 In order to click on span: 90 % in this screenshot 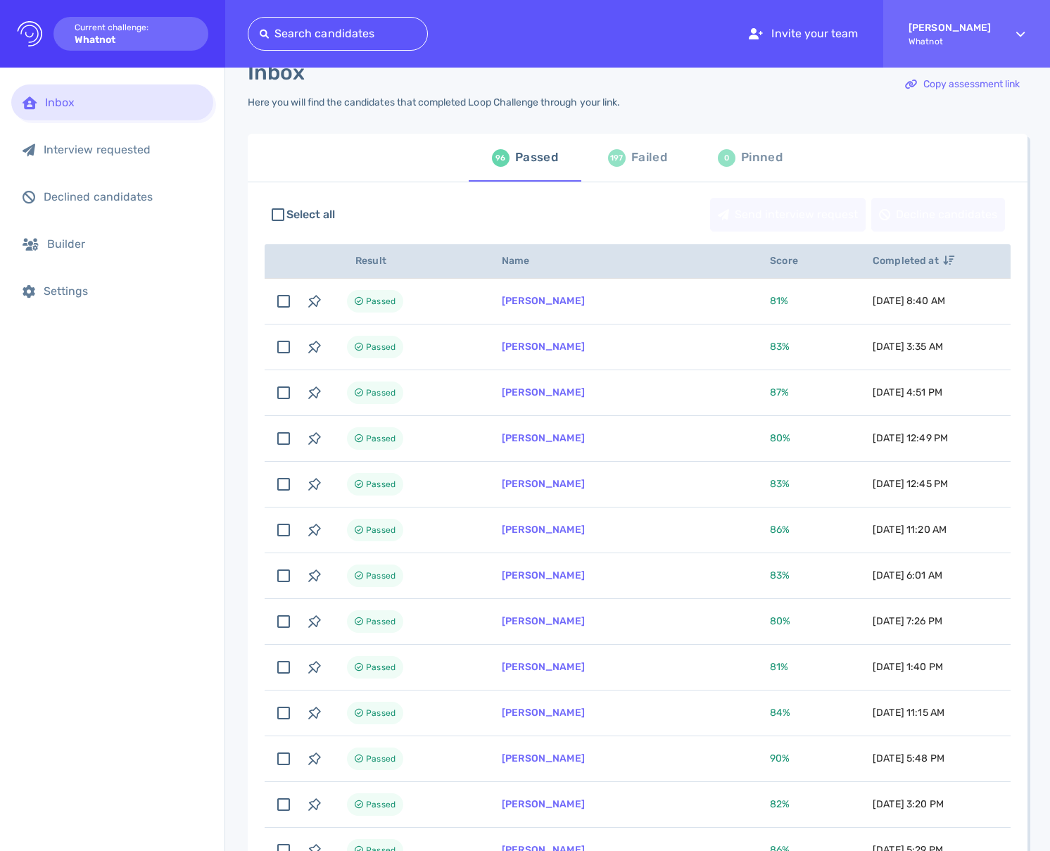, I will do `click(780, 758)`.